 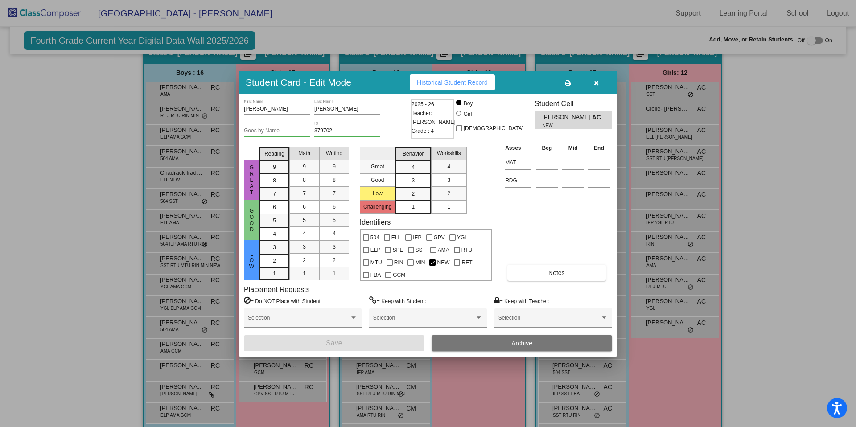 What do you see at coordinates (417, 238) in the screenshot?
I see `span: IEP` at bounding box center [417, 238].